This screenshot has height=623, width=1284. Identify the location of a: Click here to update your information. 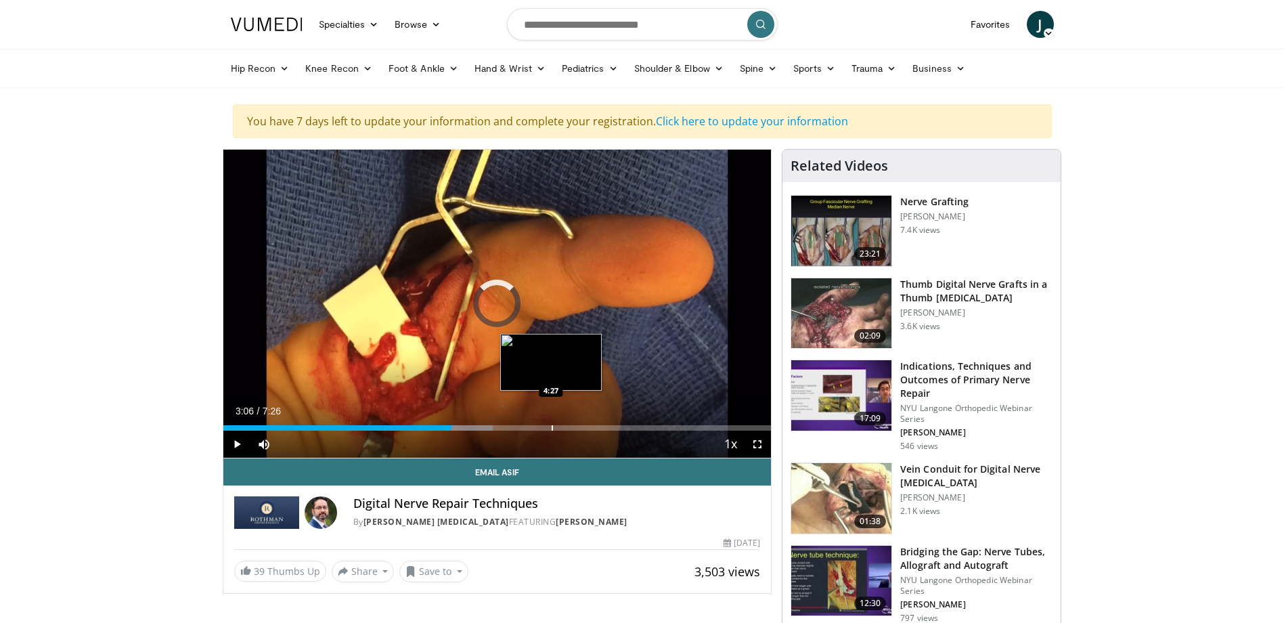
(752, 121).